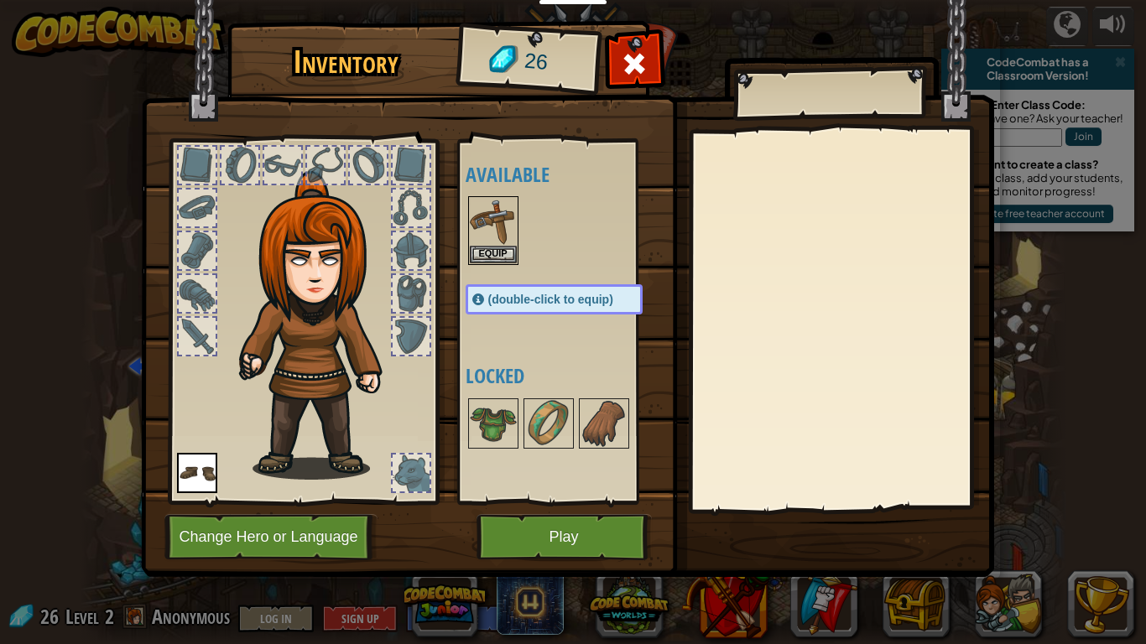 This screenshot has width=1146, height=644. Describe the element at coordinates (271, 537) in the screenshot. I see `button: Change Hero or Language` at that location.